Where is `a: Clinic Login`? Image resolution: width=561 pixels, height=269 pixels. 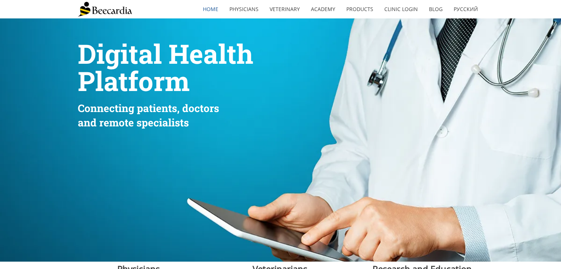 a: Clinic Login is located at coordinates (401, 9).